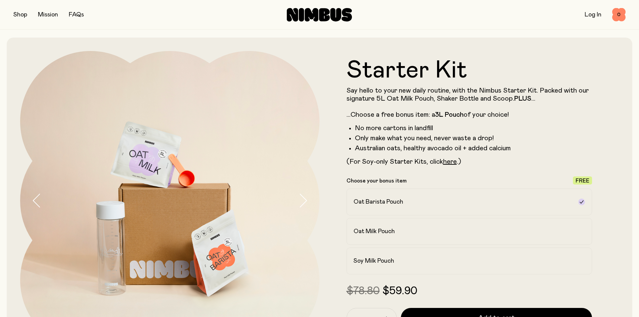 The width and height of the screenshot is (639, 317). I want to click on li: Australian oats, healthy avocado oil + added calcium, so click(474, 148).